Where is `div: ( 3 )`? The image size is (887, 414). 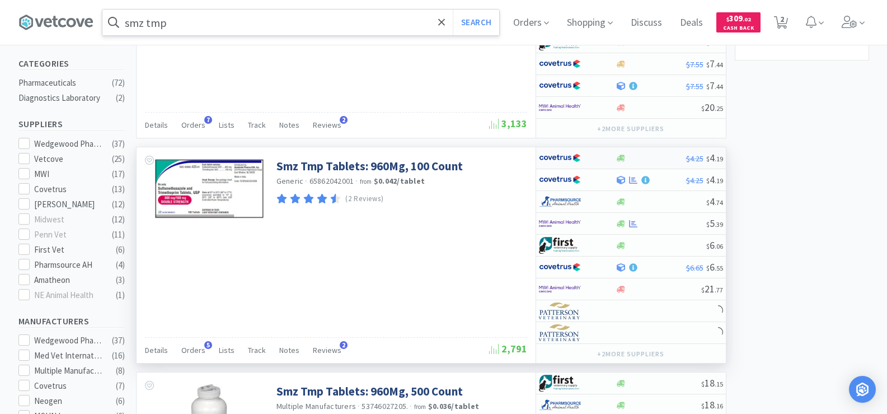 div: ( 3 ) is located at coordinates (120, 280).